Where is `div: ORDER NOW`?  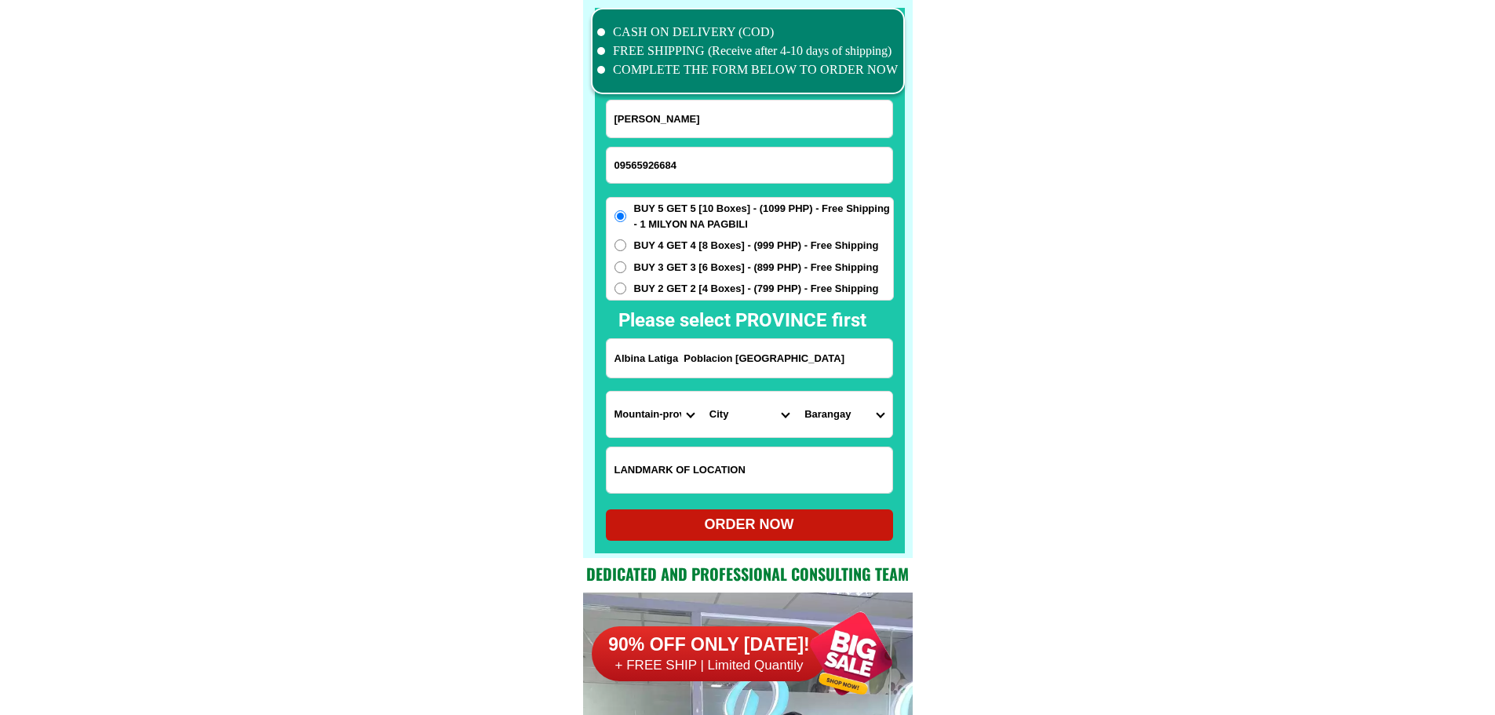
div: ORDER NOW is located at coordinates (750, 524).